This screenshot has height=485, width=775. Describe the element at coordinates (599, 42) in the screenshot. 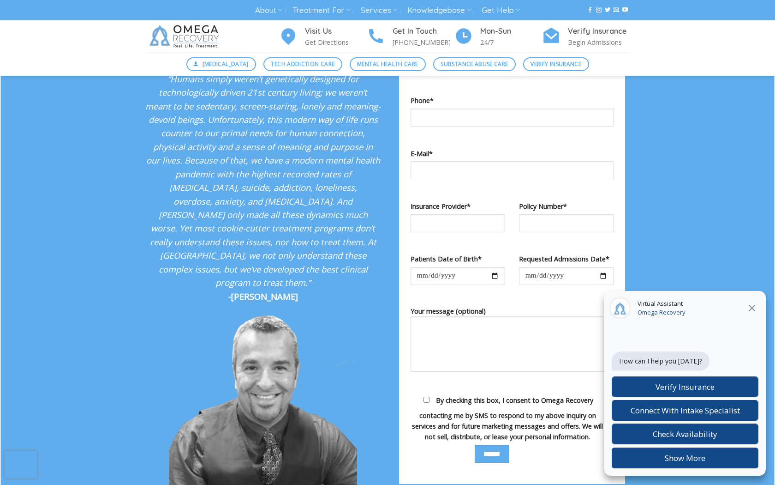

I see `p: Begin Admissions` at that location.